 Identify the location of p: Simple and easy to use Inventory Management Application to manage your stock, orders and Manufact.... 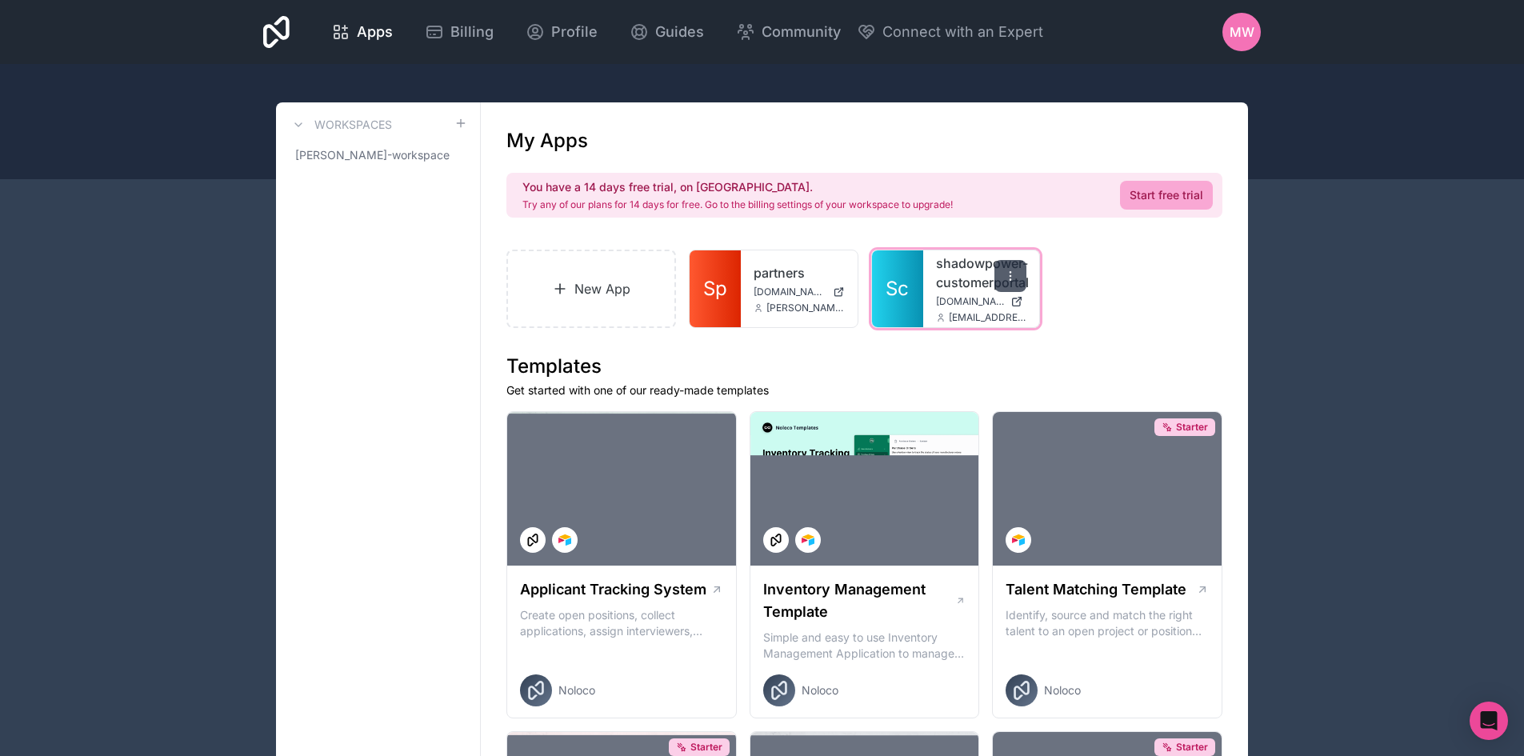
(865, 646).